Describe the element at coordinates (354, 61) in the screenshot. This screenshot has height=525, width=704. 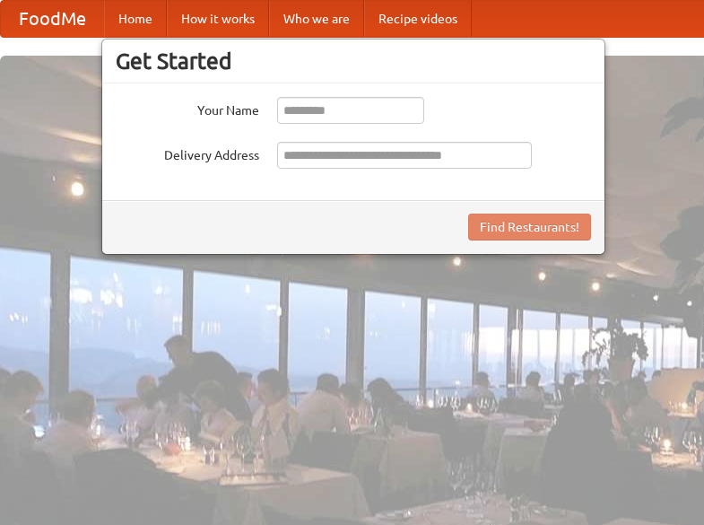
I see `h3: Get Started` at that location.